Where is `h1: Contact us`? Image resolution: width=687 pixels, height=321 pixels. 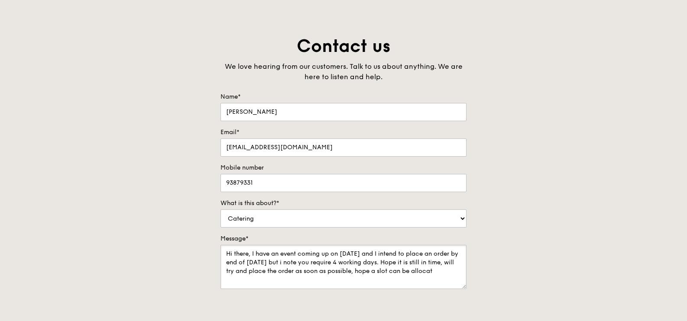 h1: Contact us is located at coordinates (343, 46).